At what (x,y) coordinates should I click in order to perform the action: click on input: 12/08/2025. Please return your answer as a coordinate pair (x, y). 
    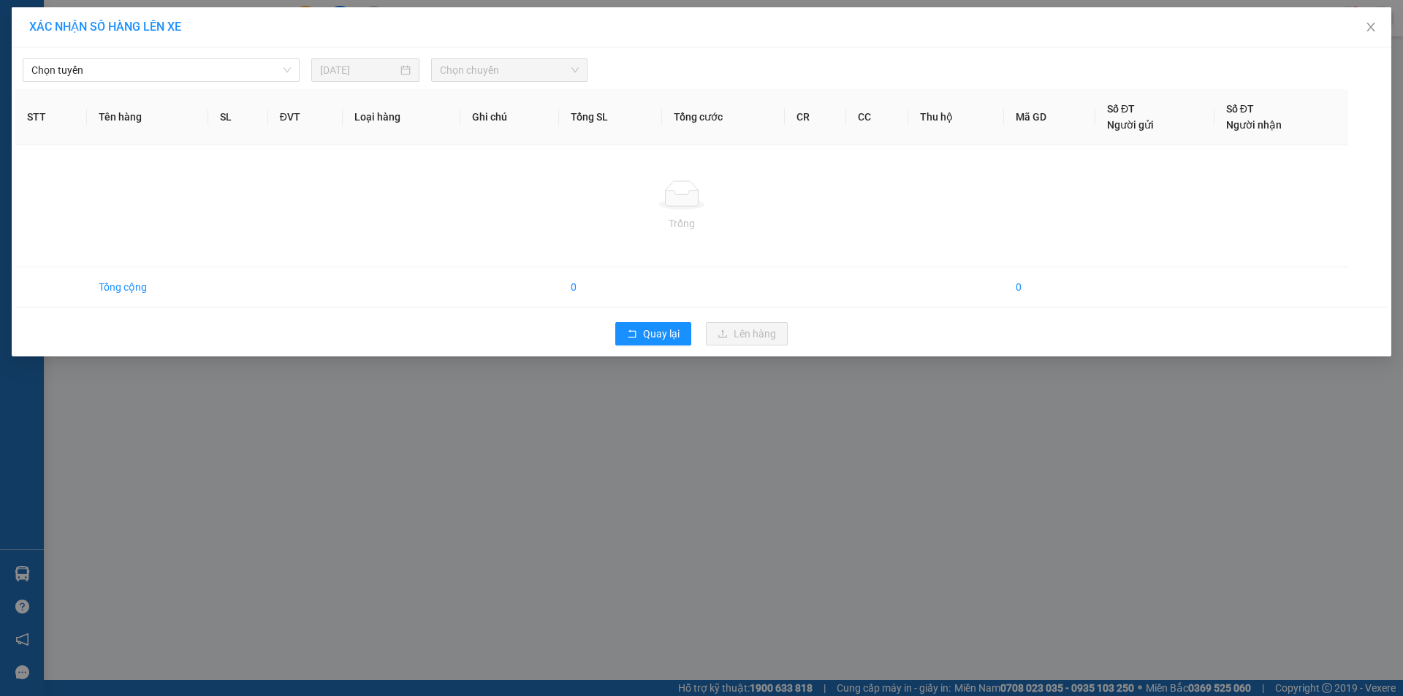
    Looking at the image, I should click on (359, 70).